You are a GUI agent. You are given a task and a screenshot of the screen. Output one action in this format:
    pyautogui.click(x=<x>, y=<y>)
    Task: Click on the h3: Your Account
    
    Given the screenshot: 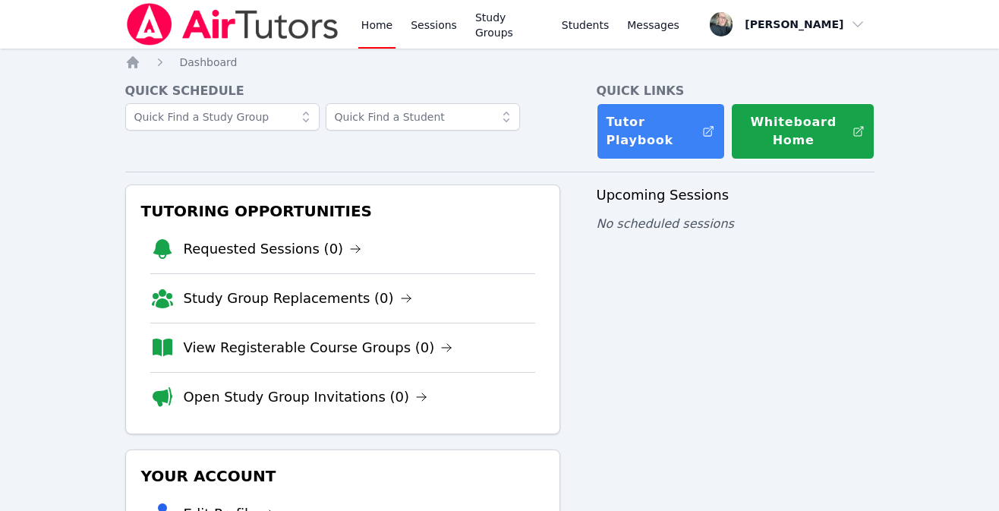 What is the action you would take?
    pyautogui.click(x=342, y=476)
    